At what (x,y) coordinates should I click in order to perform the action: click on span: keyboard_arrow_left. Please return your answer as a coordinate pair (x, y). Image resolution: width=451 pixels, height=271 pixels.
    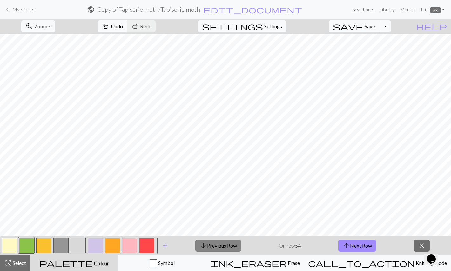
    Looking at the image, I should click on (8, 10).